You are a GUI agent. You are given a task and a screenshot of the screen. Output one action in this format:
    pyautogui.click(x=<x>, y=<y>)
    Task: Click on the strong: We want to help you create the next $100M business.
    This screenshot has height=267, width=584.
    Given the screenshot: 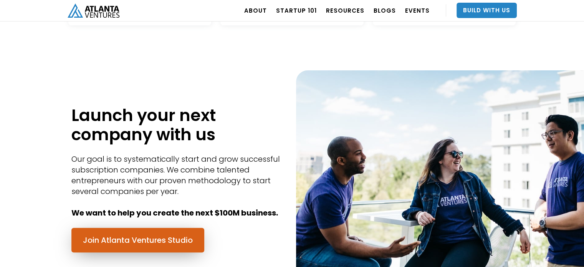 What is the action you would take?
    pyautogui.click(x=175, y=213)
    